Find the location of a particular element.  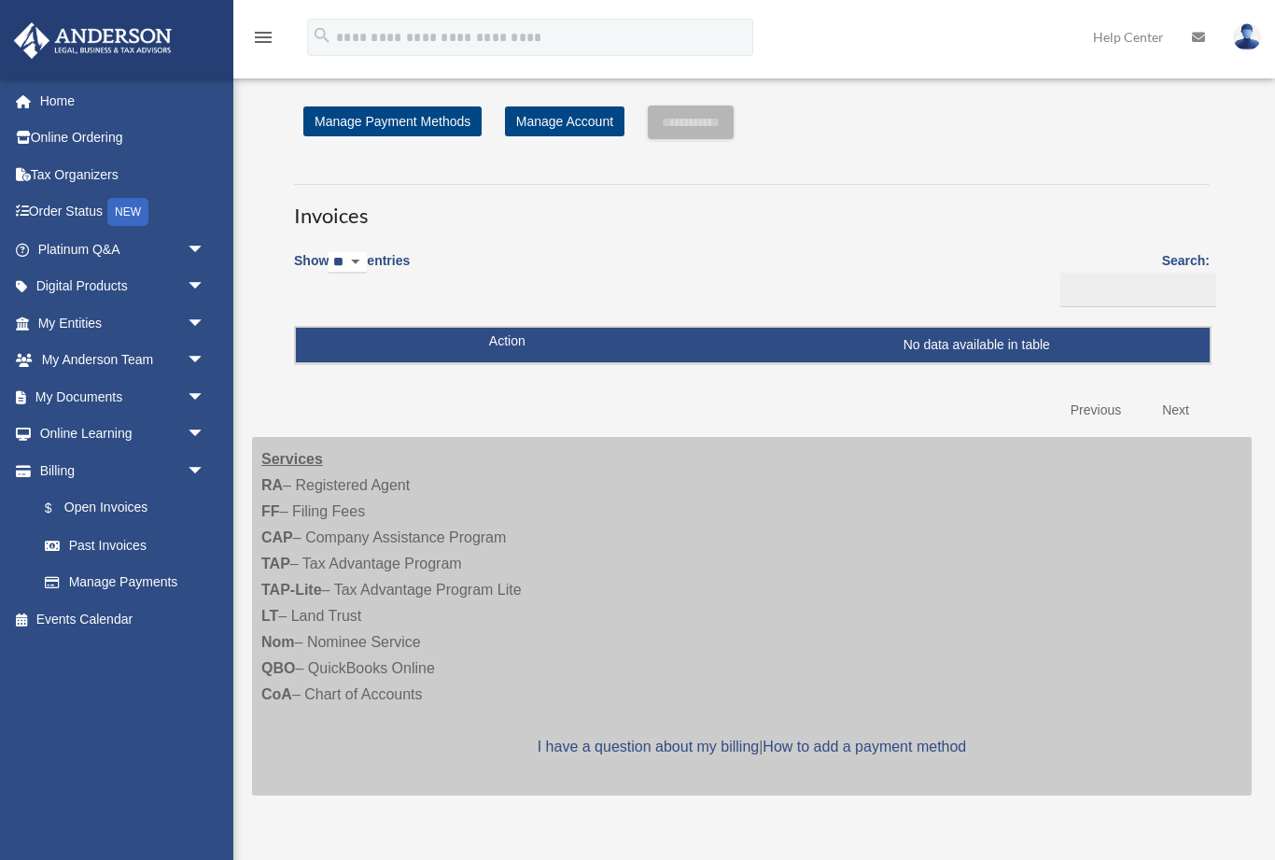

a: Home is located at coordinates (123, 101).